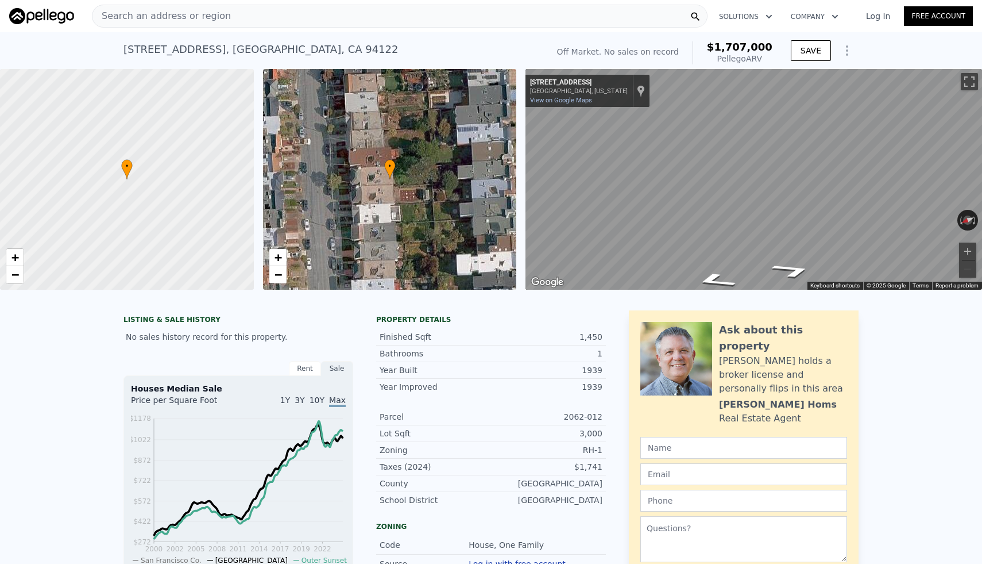 The width and height of the screenshot is (982, 564). What do you see at coordinates (547, 466) in the screenshot?
I see `div: $1,741` at bounding box center [547, 466].